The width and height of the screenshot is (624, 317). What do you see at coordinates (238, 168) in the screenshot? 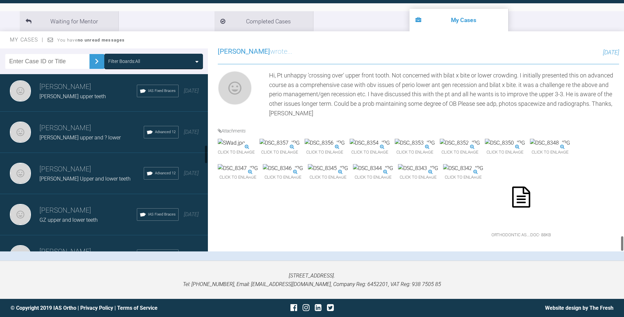
I see `img: DSC_8347.JPG` at bounding box center [238, 168].